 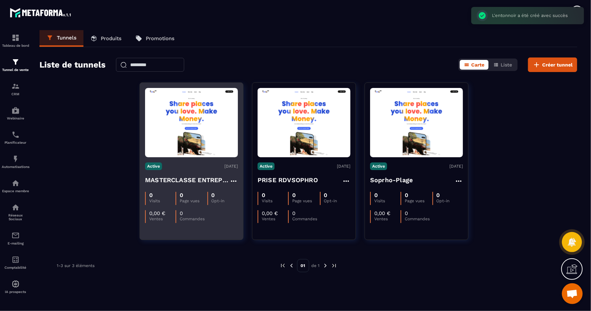 What do you see at coordinates (391, 180) in the screenshot?
I see `h4: Soprho-Plage` at bounding box center [391, 180].